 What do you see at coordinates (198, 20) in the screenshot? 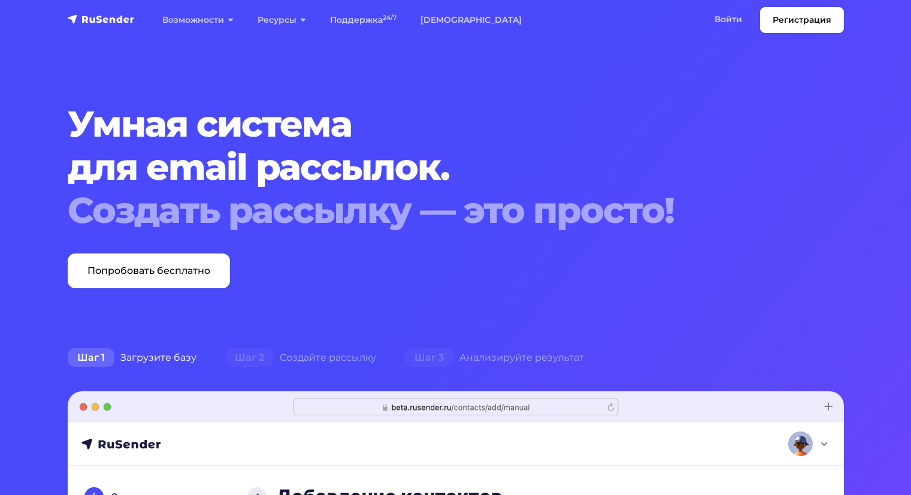
I see `a: Возможности` at bounding box center [198, 20].